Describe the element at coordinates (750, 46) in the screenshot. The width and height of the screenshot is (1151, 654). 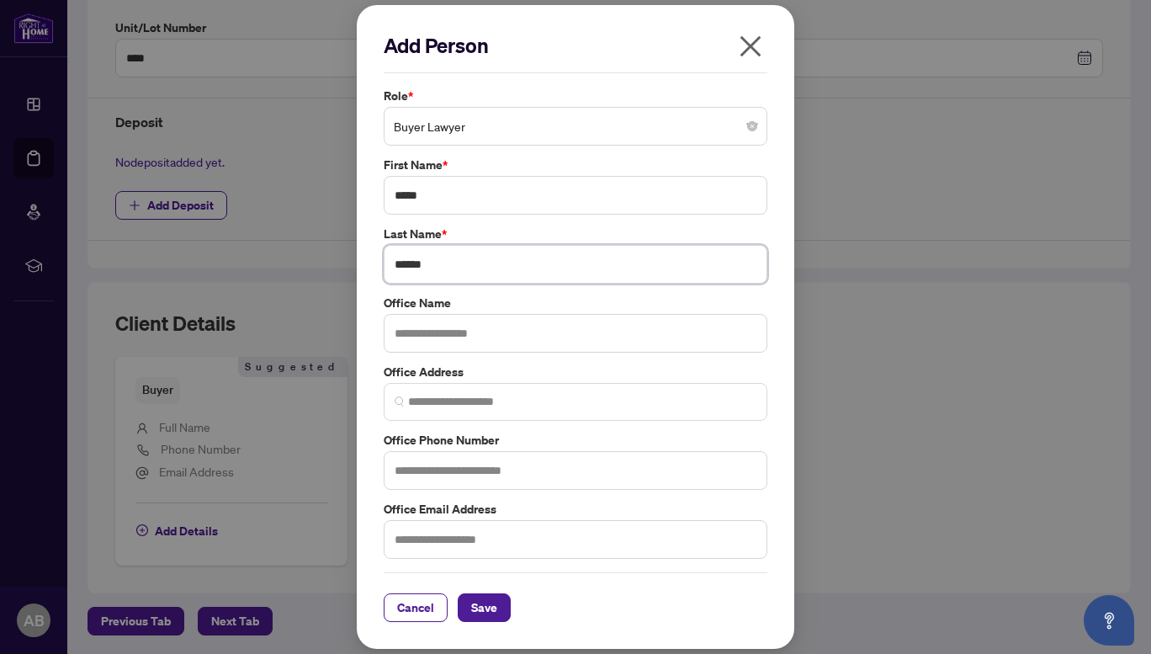
I see `span: close` at that location.